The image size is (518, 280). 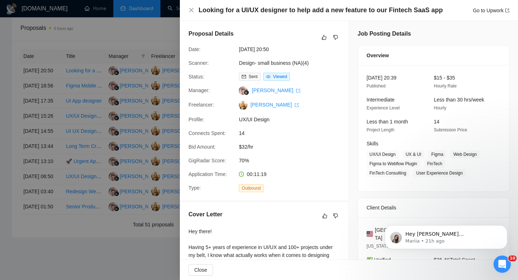 What do you see at coordinates (246, 92) in the screenshot?
I see `img: gigradar-bm.png` at bounding box center [246, 92].